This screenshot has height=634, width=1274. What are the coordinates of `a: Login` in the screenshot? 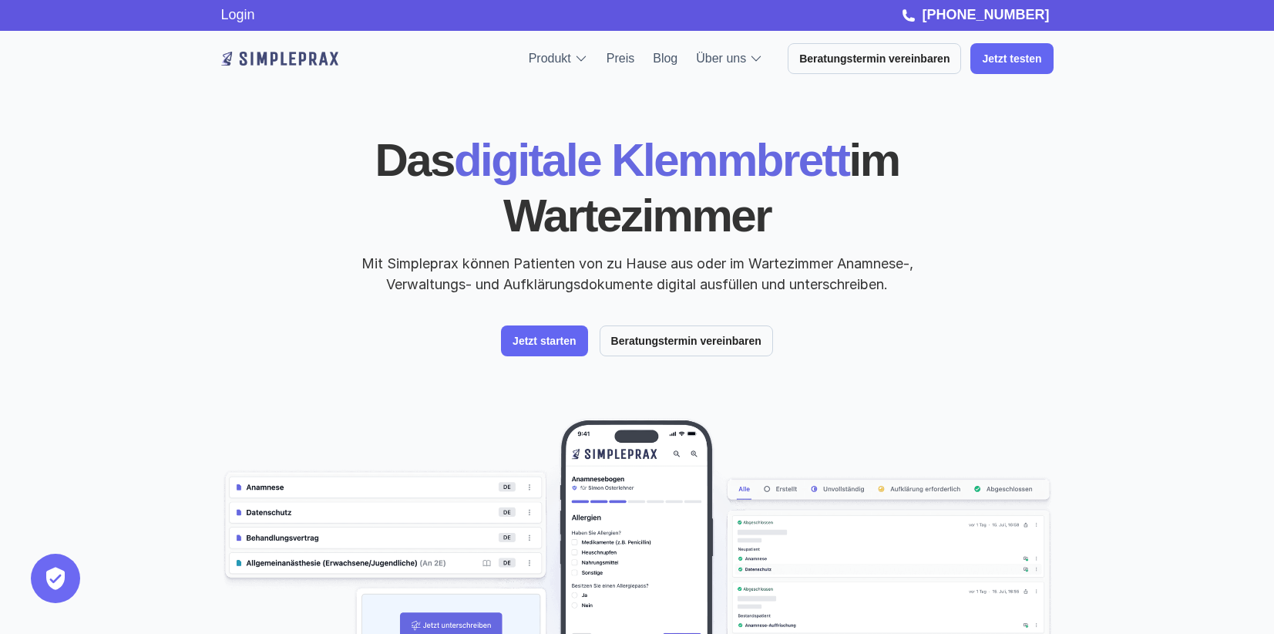 It's located at (239, 15).